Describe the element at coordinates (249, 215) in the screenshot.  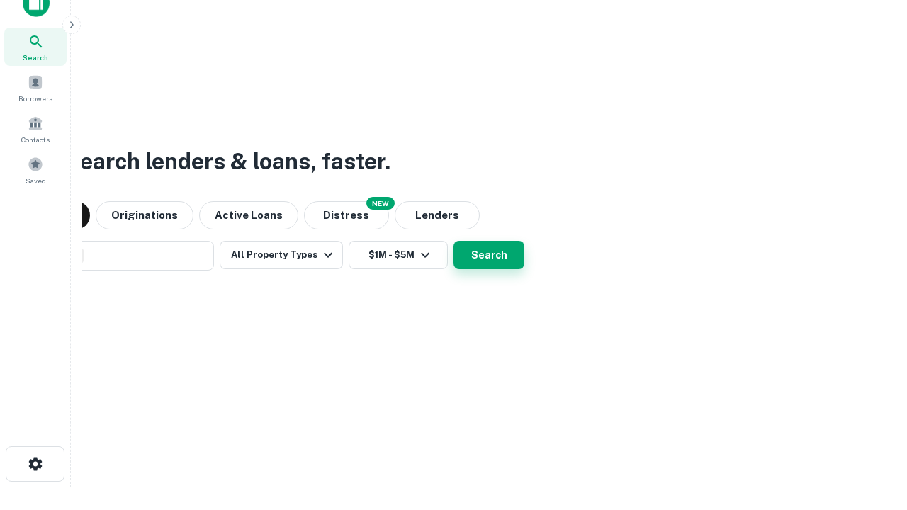
I see `button: Active Loans` at that location.